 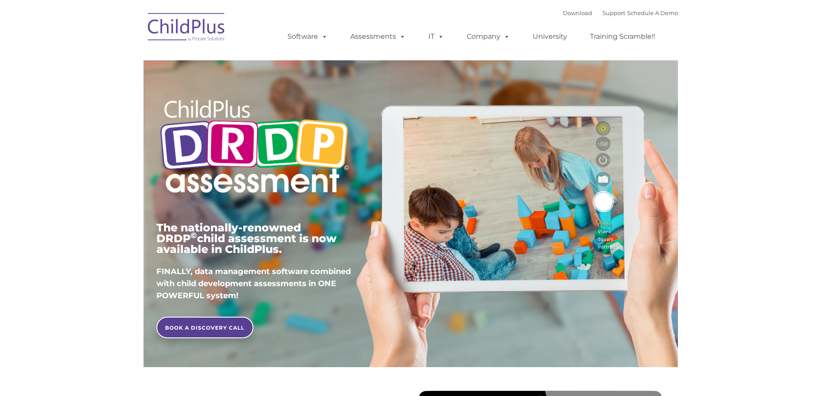 What do you see at coordinates (436, 37) in the screenshot?
I see `a: IT` at bounding box center [436, 37].